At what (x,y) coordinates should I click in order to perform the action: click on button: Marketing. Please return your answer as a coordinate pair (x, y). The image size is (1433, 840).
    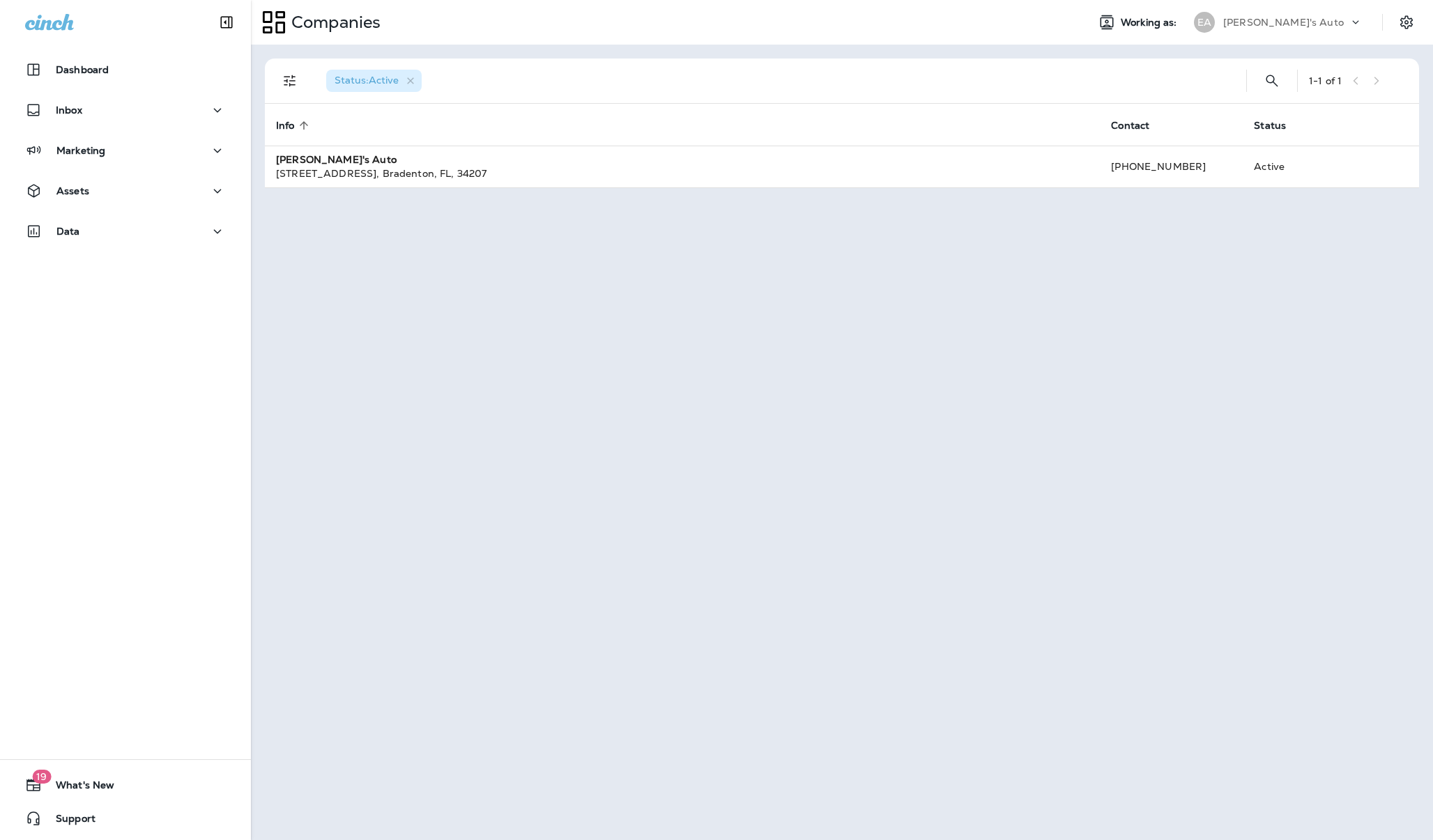
    Looking at the image, I should click on (126, 150).